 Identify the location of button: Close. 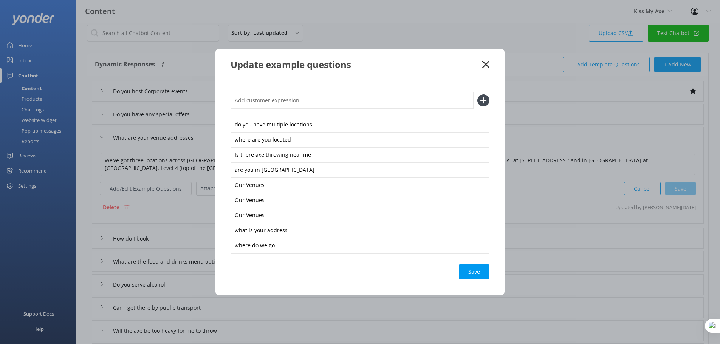
(486, 65).